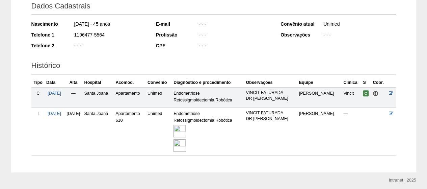 This screenshot has height=189, width=427. What do you see at coordinates (402, 180) in the screenshot?
I see `div: Intranet | 2025` at bounding box center [402, 180].